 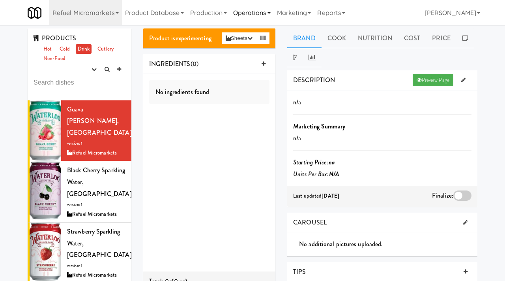 I want to click on span: PRODUCTS, so click(x=55, y=38).